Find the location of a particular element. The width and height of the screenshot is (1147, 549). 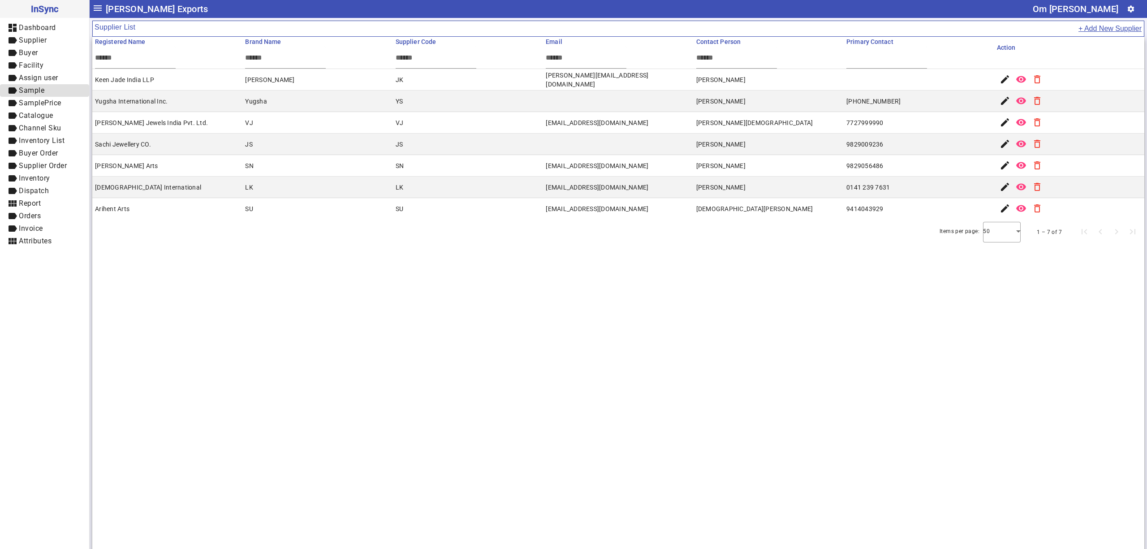

span: Buyer is located at coordinates (28, 52).